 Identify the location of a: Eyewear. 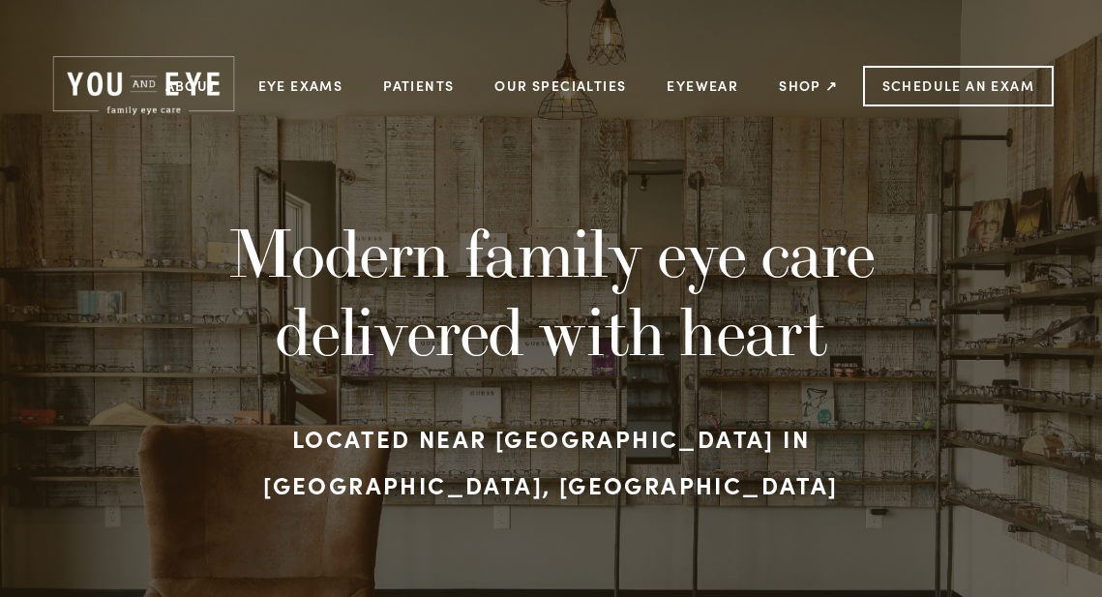
(703, 85).